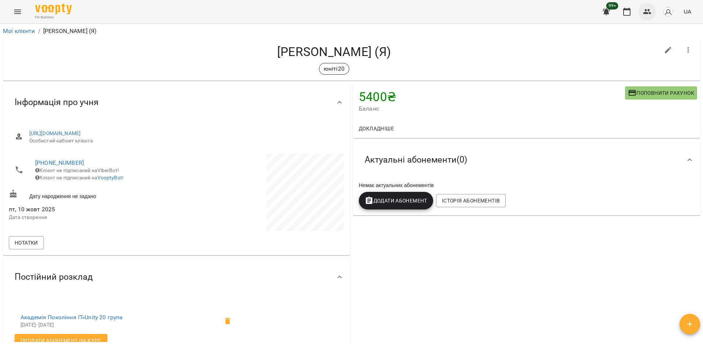 This screenshot has width=703, height=346. What do you see at coordinates (471, 201) in the screenshot?
I see `button: Історія абонементів` at bounding box center [471, 201].